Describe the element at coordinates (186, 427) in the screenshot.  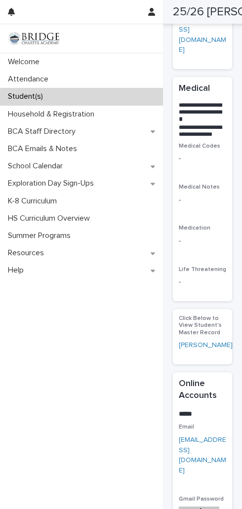
I see `span: Email` at that location.